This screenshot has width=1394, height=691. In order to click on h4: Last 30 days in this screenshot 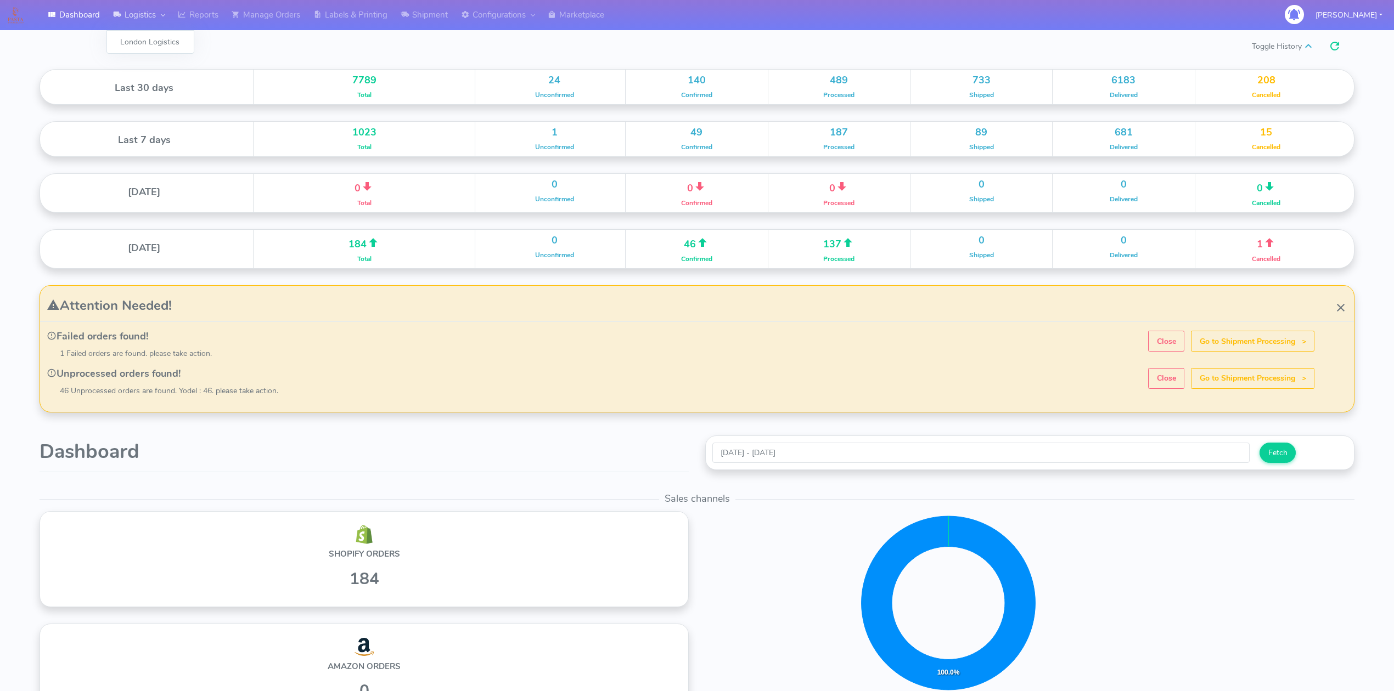, I will do `click(144, 88)`.